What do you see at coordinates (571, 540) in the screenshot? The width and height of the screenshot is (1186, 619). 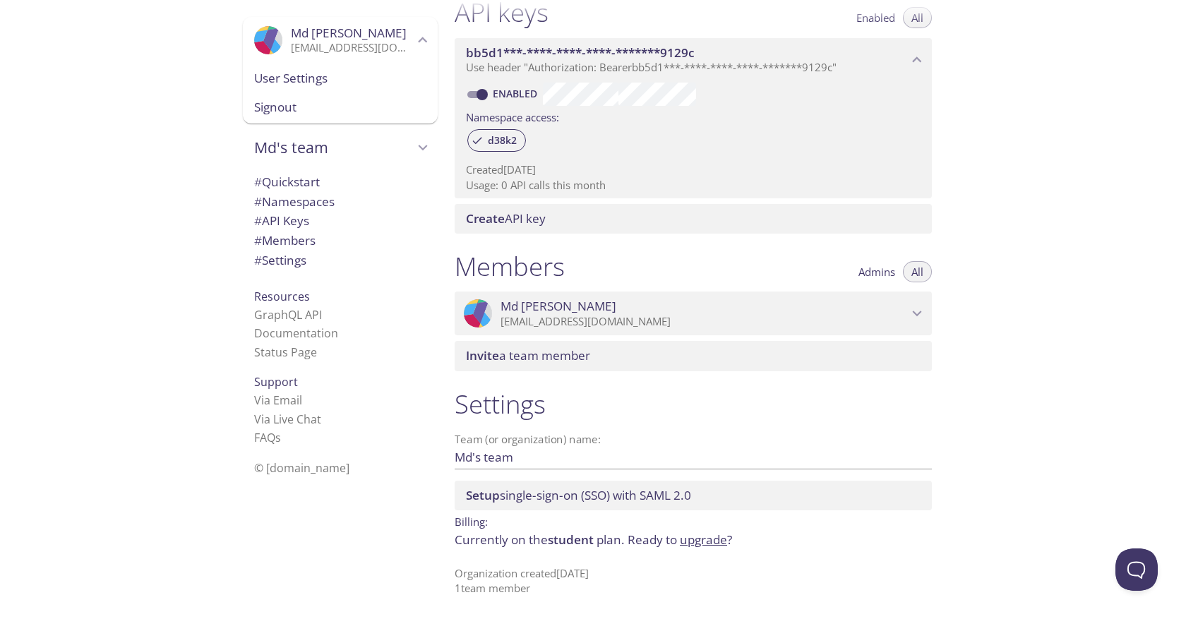 I see `span: student` at bounding box center [571, 540].